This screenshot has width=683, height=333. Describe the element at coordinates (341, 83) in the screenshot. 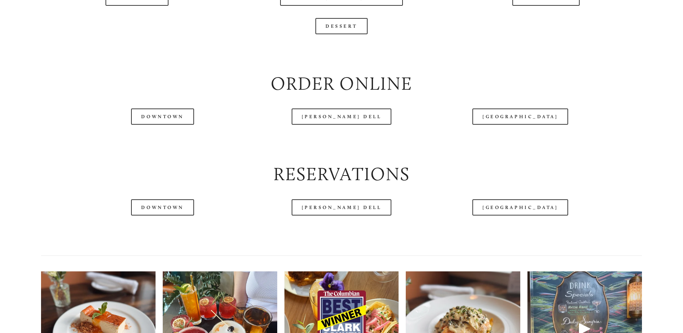

I see `h2: Order Online` at that location.